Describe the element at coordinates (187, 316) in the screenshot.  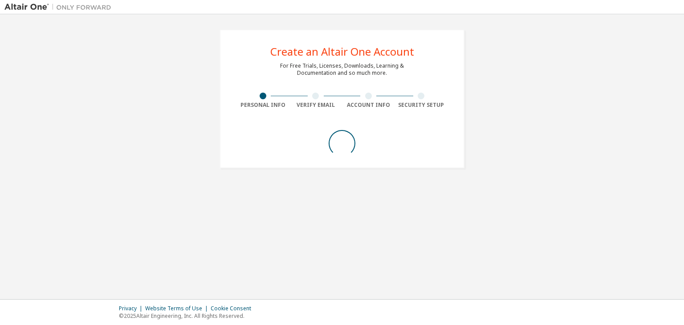
I see `p: © 2025 Altair Engineering, Inc. All Rights Reserved.` at that location.